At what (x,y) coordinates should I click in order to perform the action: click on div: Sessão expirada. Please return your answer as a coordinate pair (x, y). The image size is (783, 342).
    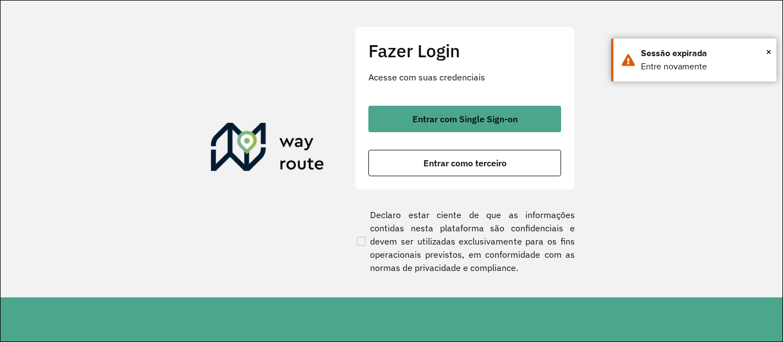
    Looking at the image, I should click on (704, 53).